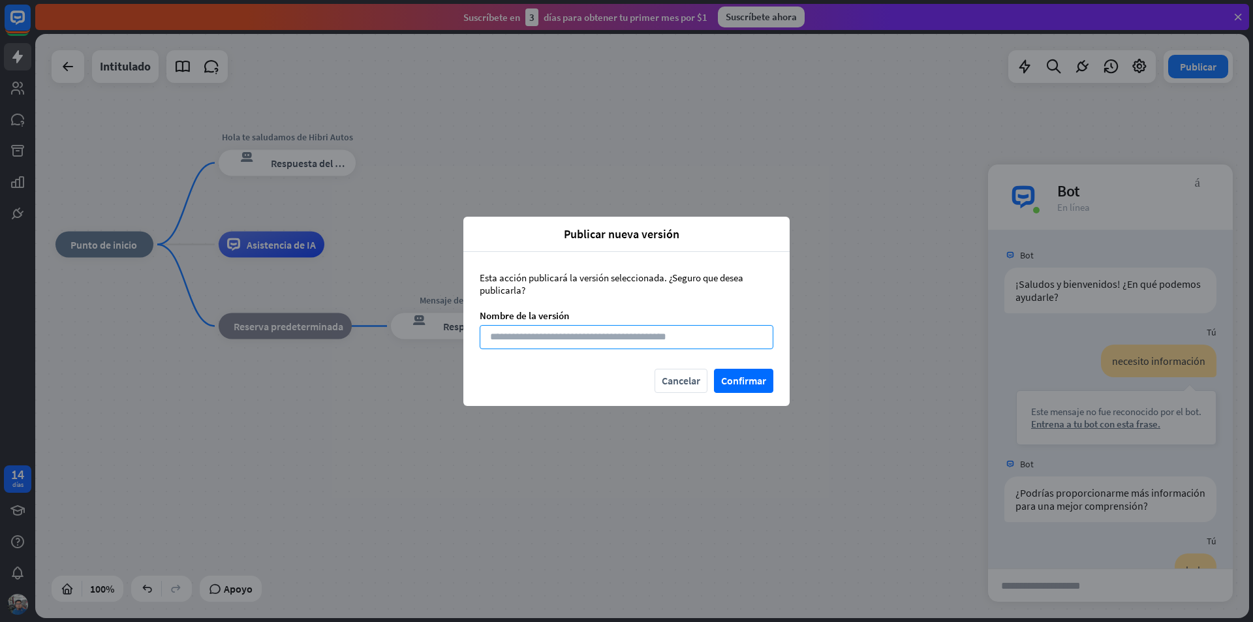  What do you see at coordinates (743, 380) in the screenshot?
I see `font: Confirmar` at bounding box center [743, 380].